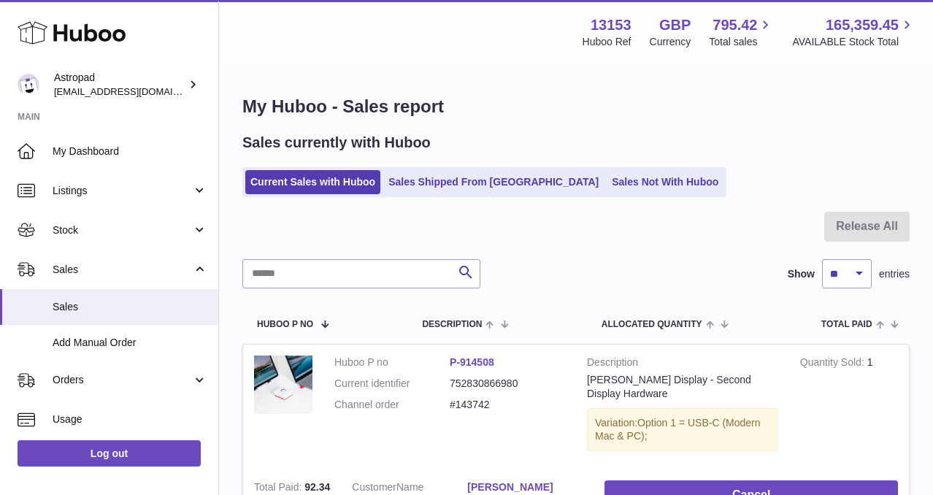 Image resolution: width=933 pixels, height=495 pixels. What do you see at coordinates (741, 32) in the screenshot?
I see `a: 795.42 Total sales` at bounding box center [741, 32].